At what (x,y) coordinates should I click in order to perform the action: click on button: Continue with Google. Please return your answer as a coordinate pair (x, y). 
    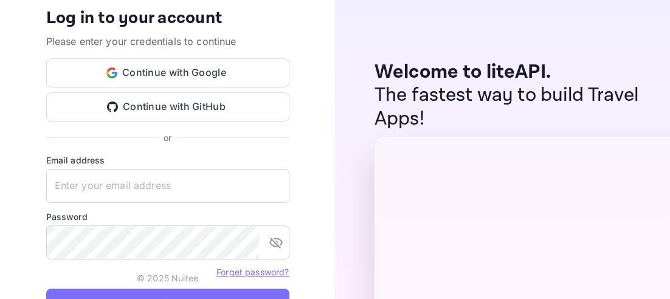
    Looking at the image, I should click on (168, 73).